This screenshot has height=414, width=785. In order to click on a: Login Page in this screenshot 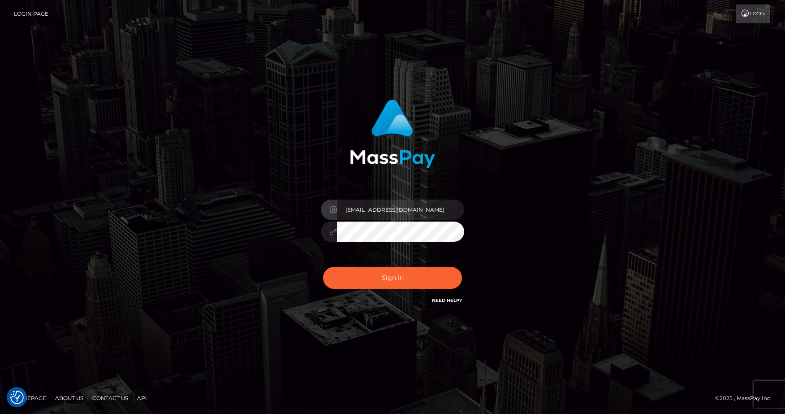, I will do `click(31, 14)`.